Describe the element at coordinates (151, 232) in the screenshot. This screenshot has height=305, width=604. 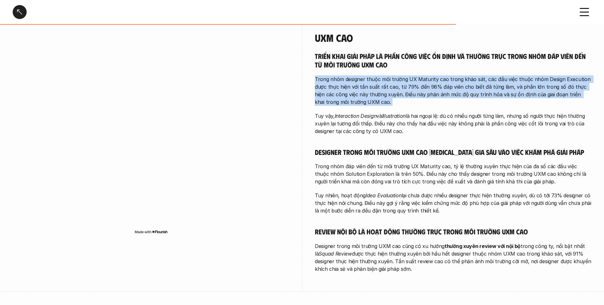
I see `img: Made with Flourish` at that location.